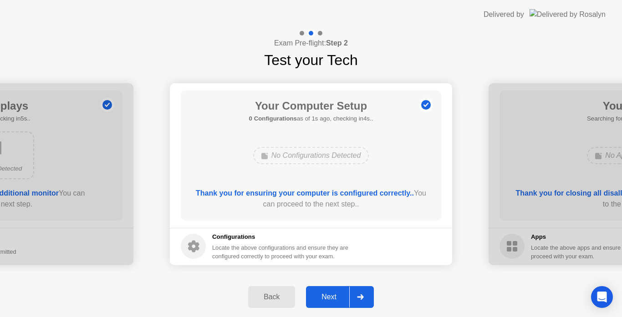 The height and width of the screenshot is (317, 622). What do you see at coordinates (503, 15) in the screenshot?
I see `div: Delivered by` at bounding box center [503, 15].